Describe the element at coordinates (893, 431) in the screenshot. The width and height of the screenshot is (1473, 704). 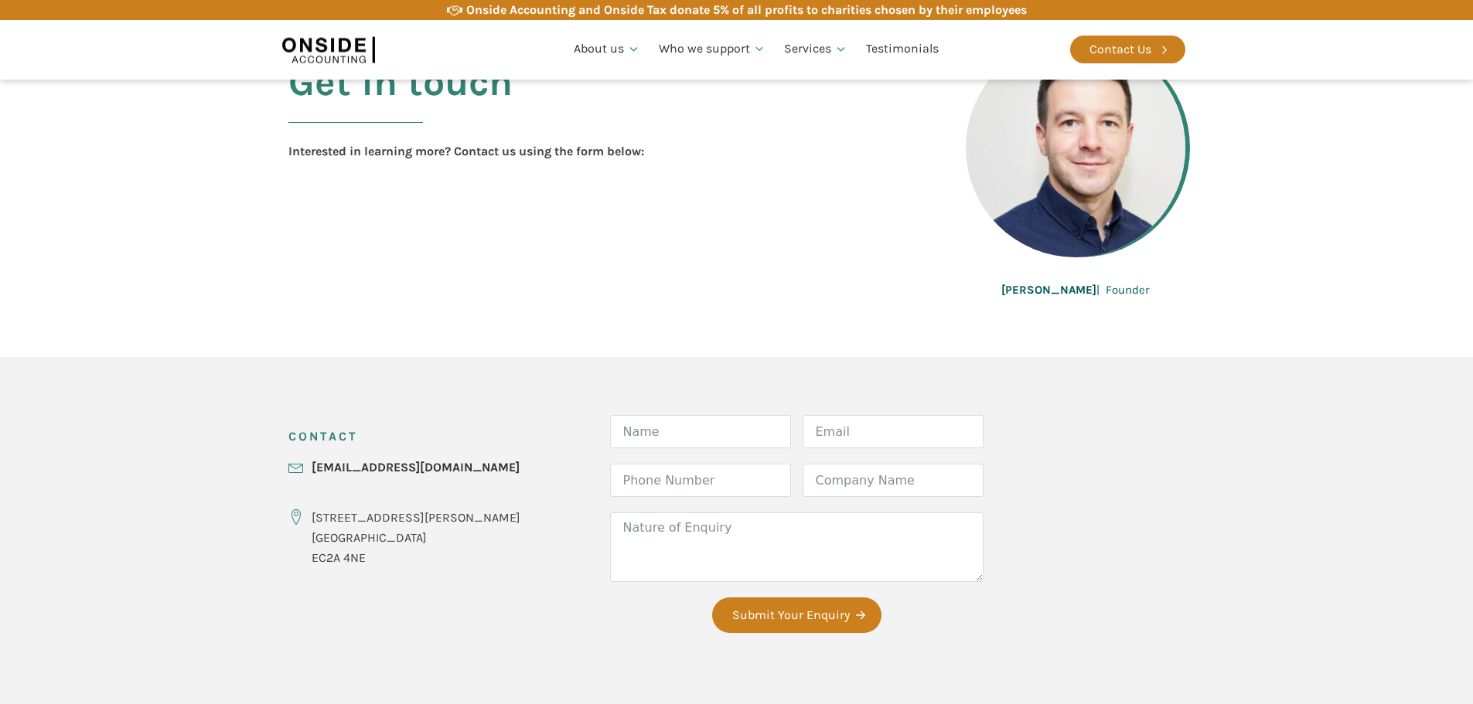
I see `input: Email` at that location.